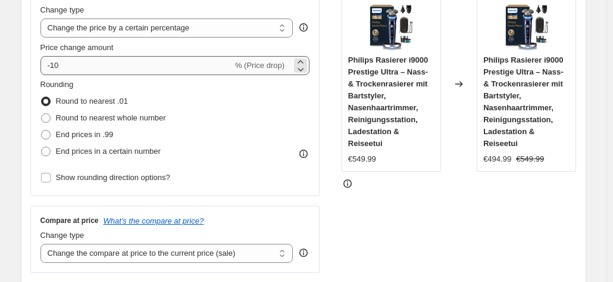 This screenshot has width=613, height=282. Describe the element at coordinates (154, 220) in the screenshot. I see `i: What's the compare at price?` at that location.